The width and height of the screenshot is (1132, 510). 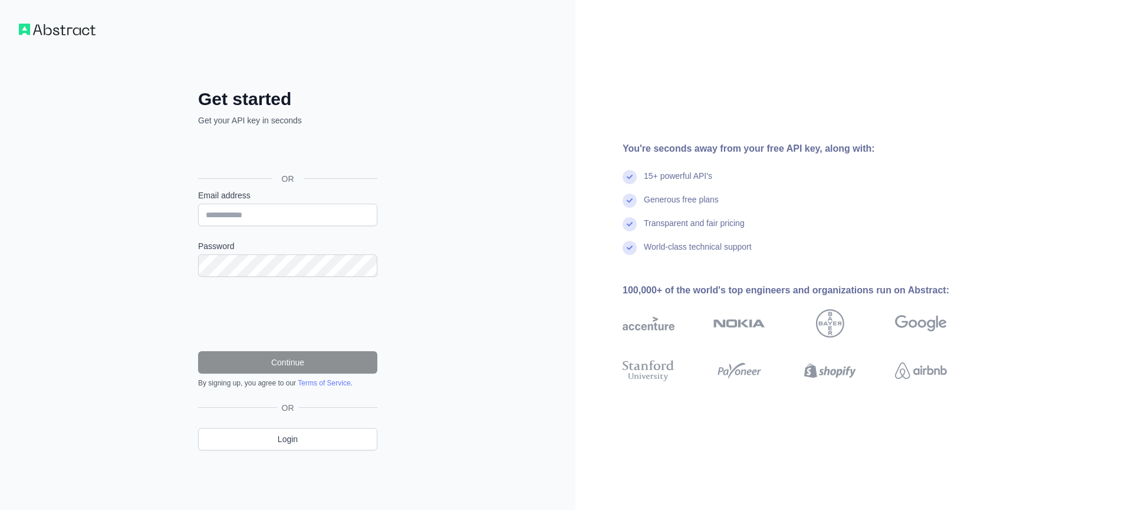 I want to click on h2: Get started, so click(x=288, y=99).